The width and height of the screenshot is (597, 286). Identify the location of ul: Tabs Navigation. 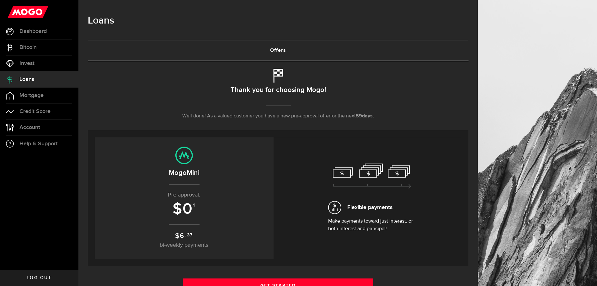
(278, 51).